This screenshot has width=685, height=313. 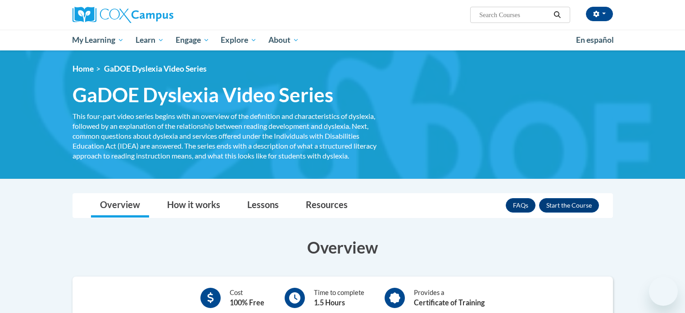 I want to click on a: Cox Campus, so click(x=158, y=15).